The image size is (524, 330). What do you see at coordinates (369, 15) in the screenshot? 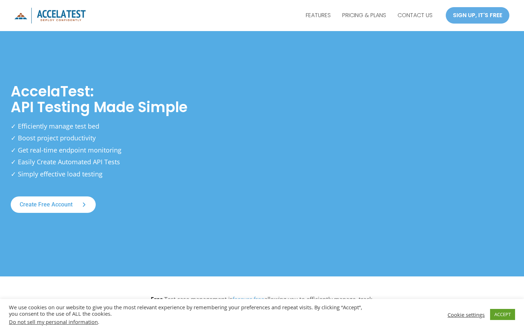
I see `nav: Site Navigation` at bounding box center [369, 15].